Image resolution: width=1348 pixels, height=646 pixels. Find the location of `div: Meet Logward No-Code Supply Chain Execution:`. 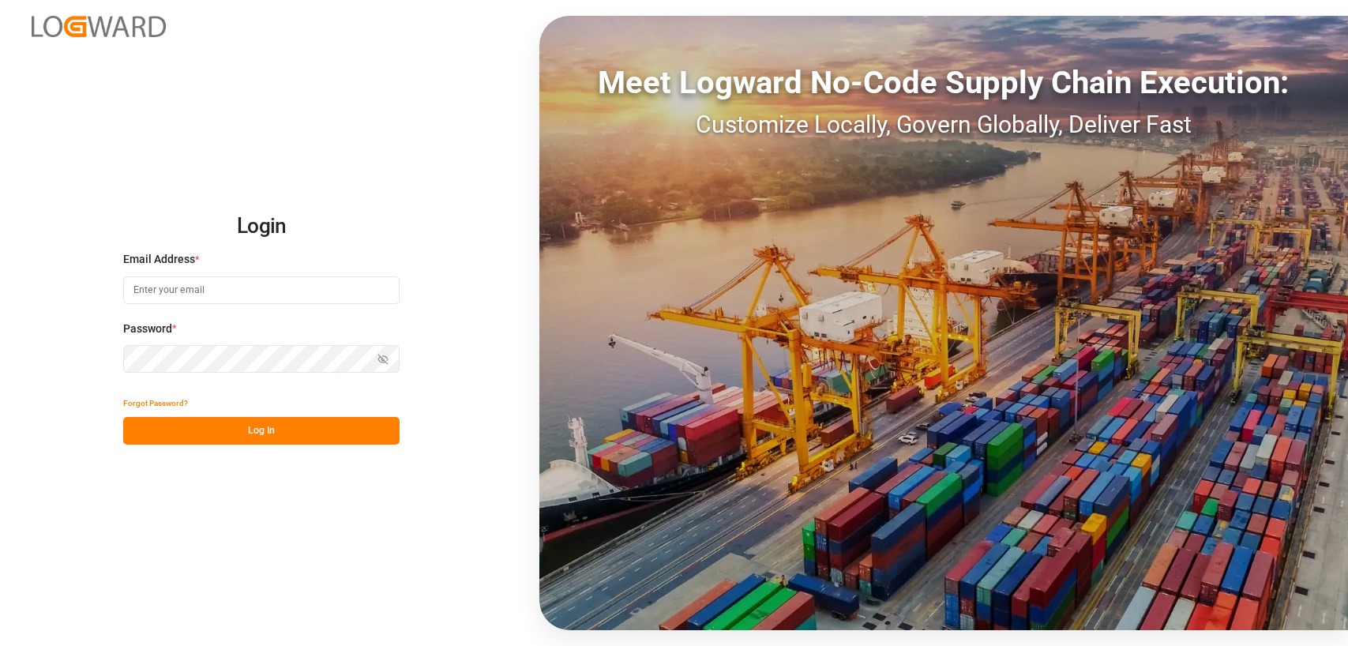

div: Meet Logward No-Code Supply Chain Execution: is located at coordinates (944, 83).